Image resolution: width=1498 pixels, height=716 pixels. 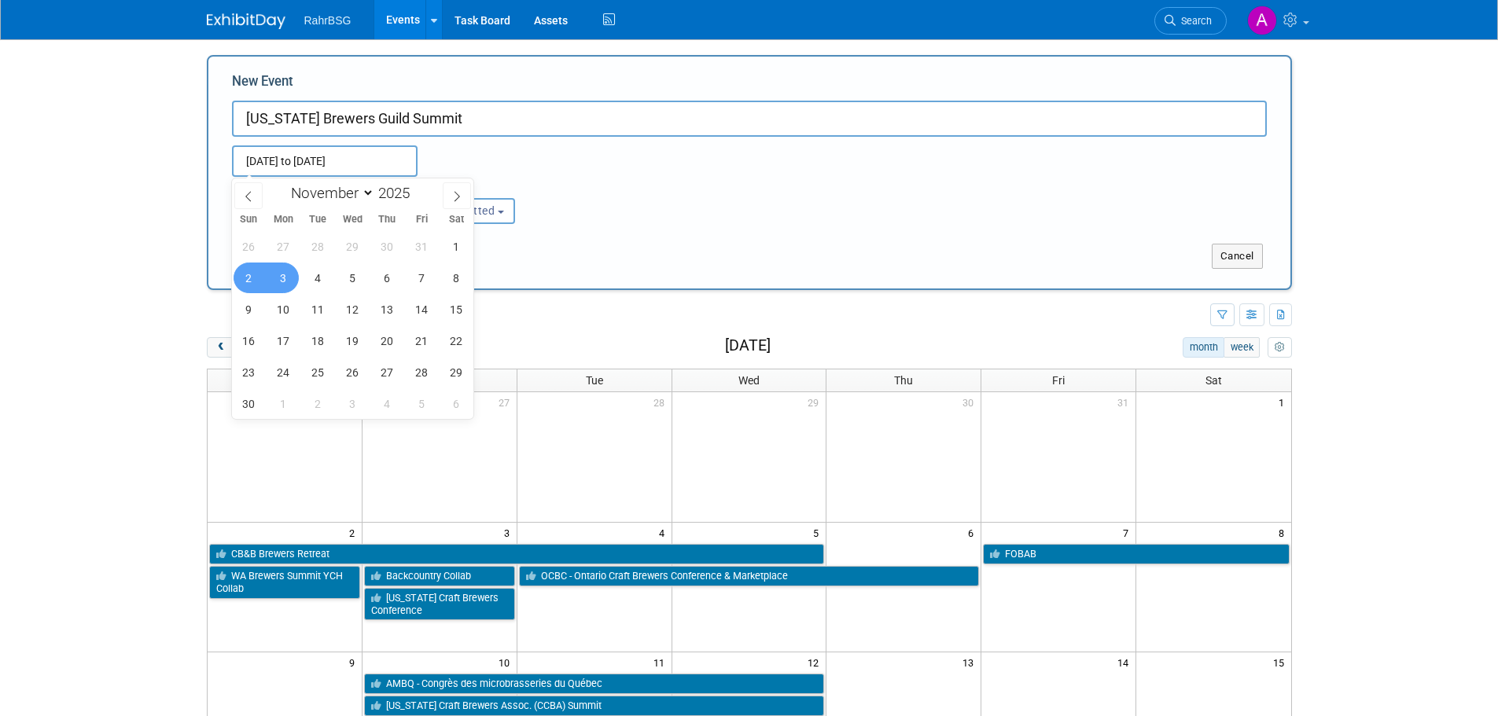 What do you see at coordinates (263, 84) in the screenshot?
I see `label: New Event` at bounding box center [263, 84].